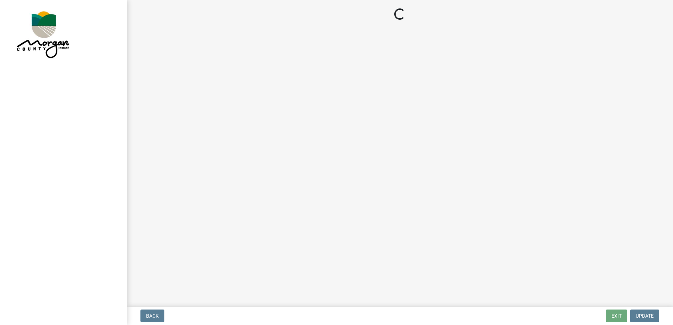 This screenshot has height=325, width=673. I want to click on button: Update, so click(644, 316).